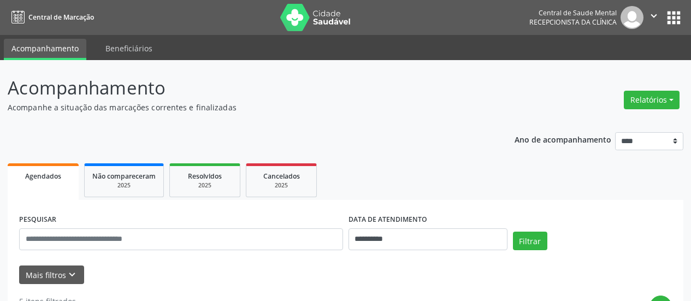  What do you see at coordinates (38, 220) in the screenshot?
I see `label: PESQUISAR` at bounding box center [38, 220].